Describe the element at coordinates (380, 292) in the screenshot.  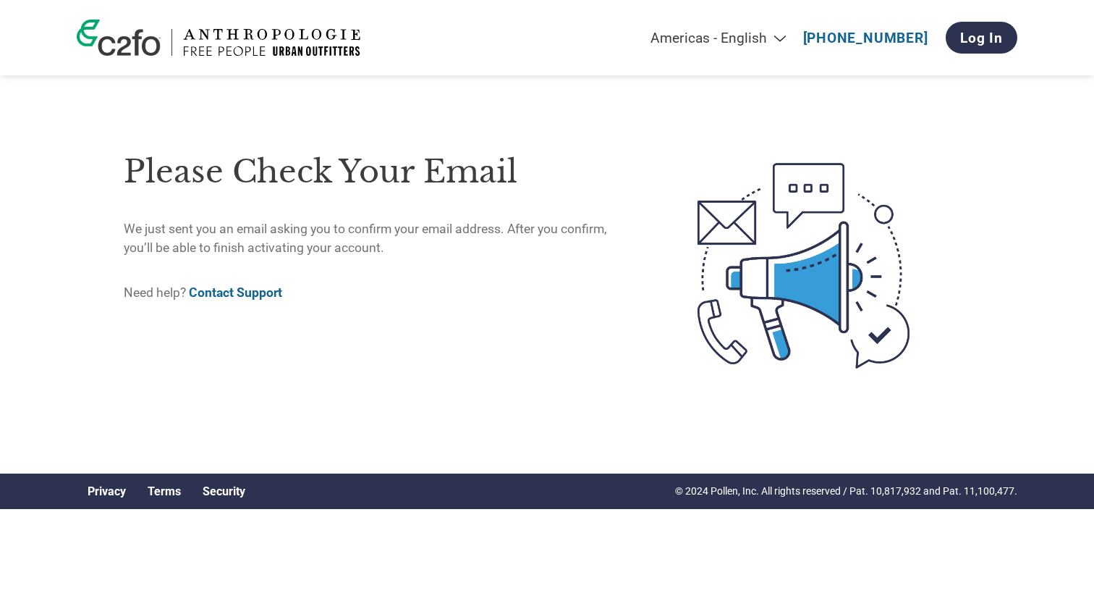
I see `p: Need help?` at that location.